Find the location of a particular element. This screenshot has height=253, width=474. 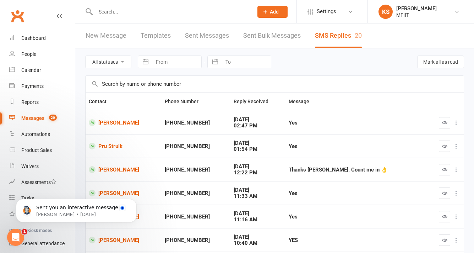

div: Dashboard is located at coordinates (33, 38).